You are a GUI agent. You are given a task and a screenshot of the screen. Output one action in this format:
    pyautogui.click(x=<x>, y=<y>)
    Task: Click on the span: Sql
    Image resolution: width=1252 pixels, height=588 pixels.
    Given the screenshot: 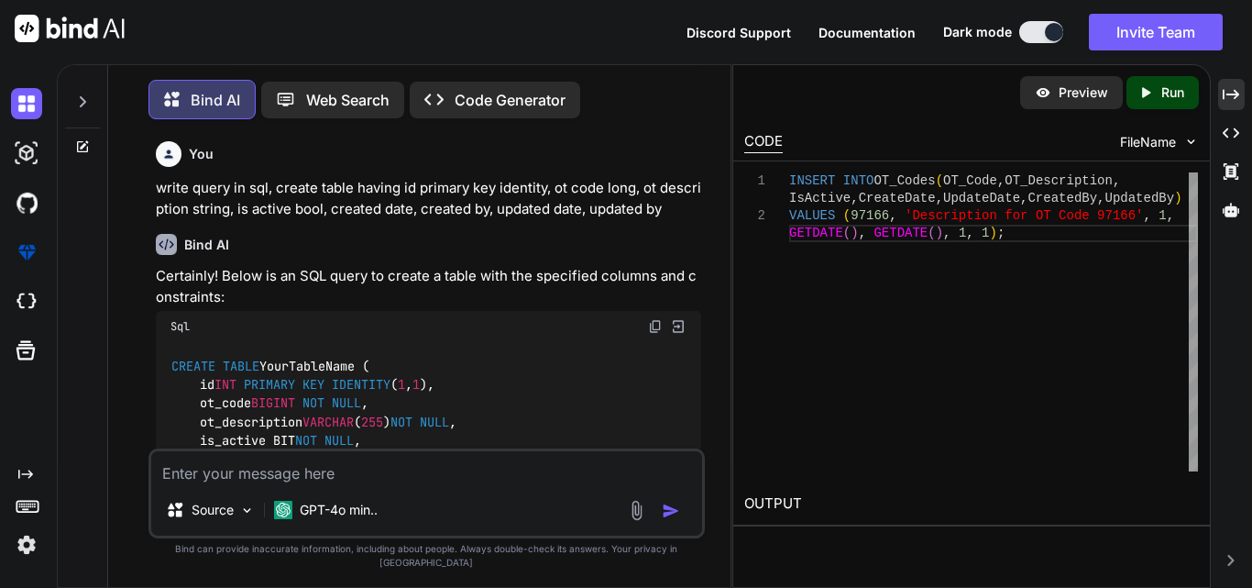 What is the action you would take?
    pyautogui.click(x=180, y=326)
    